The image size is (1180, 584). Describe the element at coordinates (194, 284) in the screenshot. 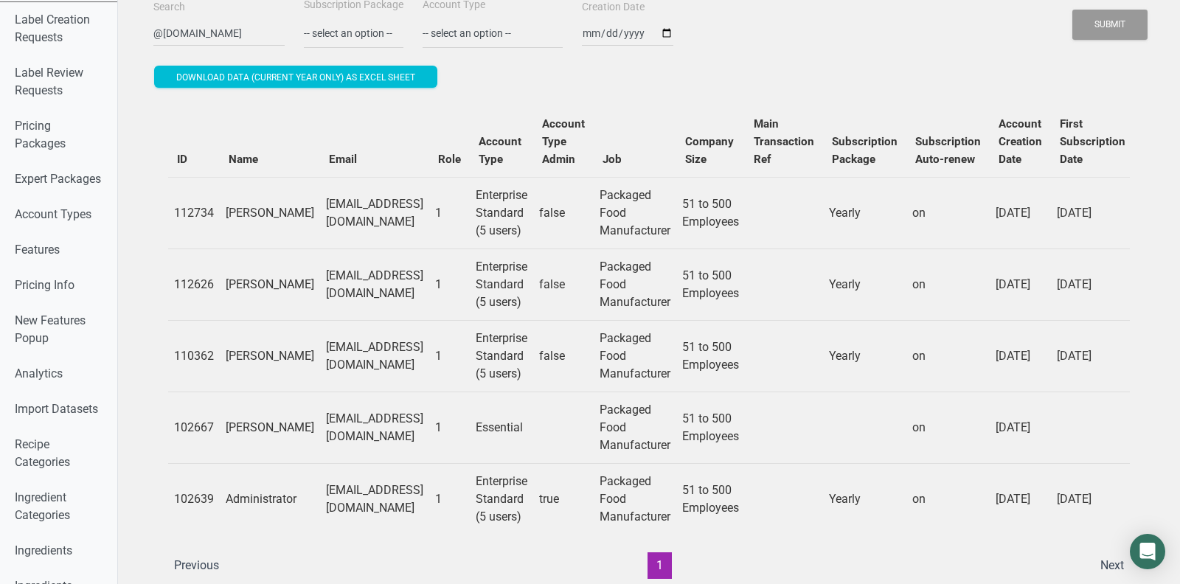

I see `td: 112626` at that location.